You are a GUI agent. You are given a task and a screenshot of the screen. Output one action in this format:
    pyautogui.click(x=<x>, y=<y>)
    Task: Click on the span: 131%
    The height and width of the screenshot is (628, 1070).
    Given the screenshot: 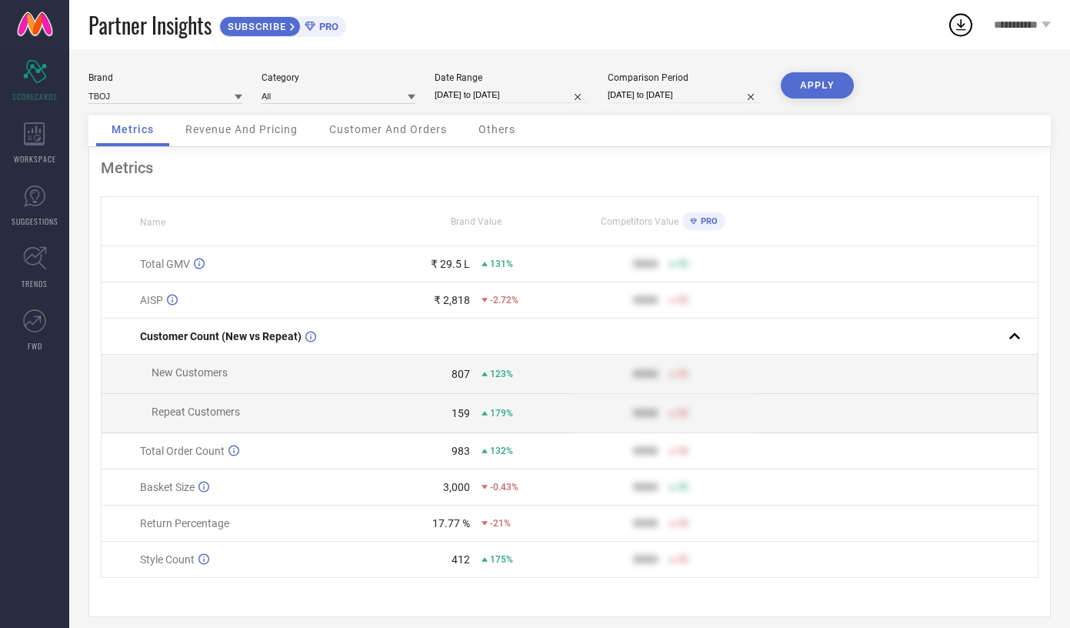 What is the action you would take?
    pyautogui.click(x=501, y=264)
    